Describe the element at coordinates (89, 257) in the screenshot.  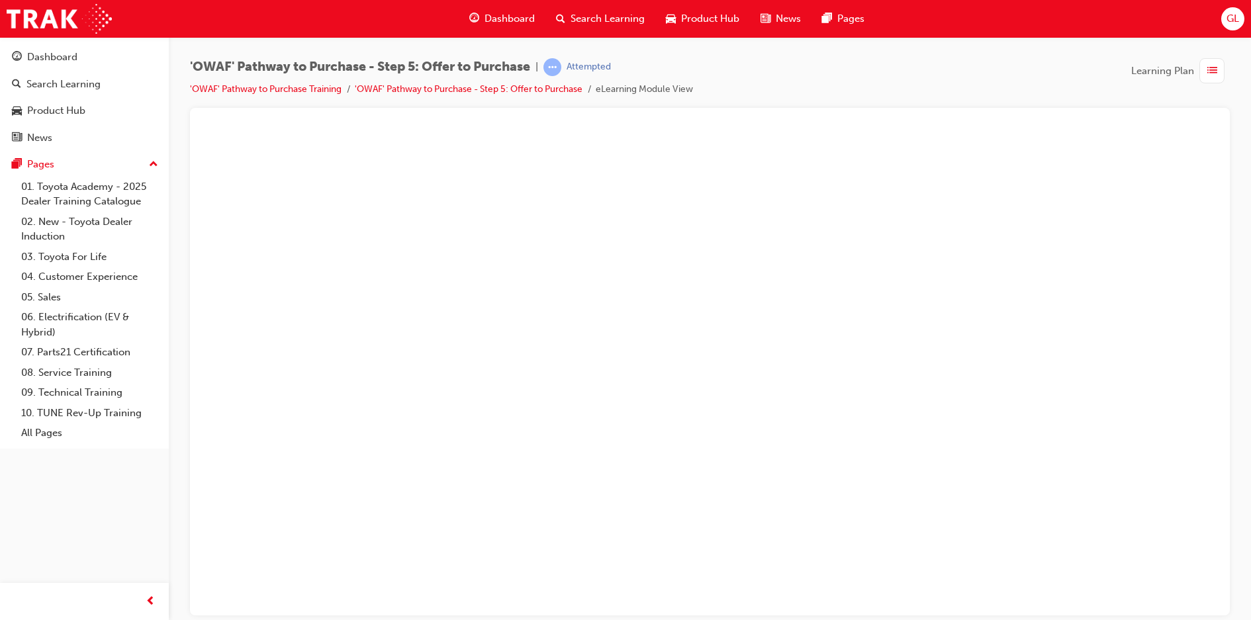
I see `a: 03. Toyota For Life` at that location.